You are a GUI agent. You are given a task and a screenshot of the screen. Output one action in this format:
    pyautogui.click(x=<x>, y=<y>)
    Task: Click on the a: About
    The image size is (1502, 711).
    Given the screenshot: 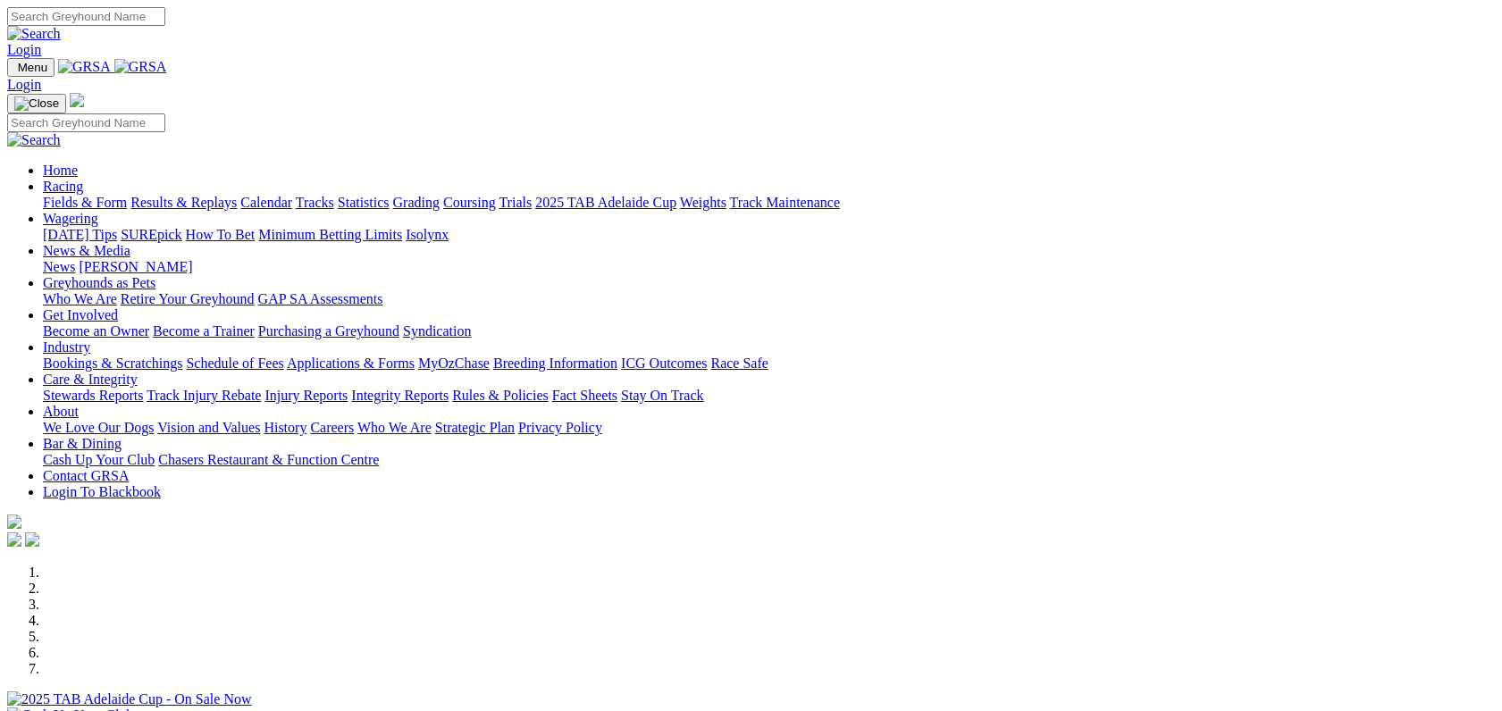 What is the action you would take?
    pyautogui.click(x=61, y=411)
    